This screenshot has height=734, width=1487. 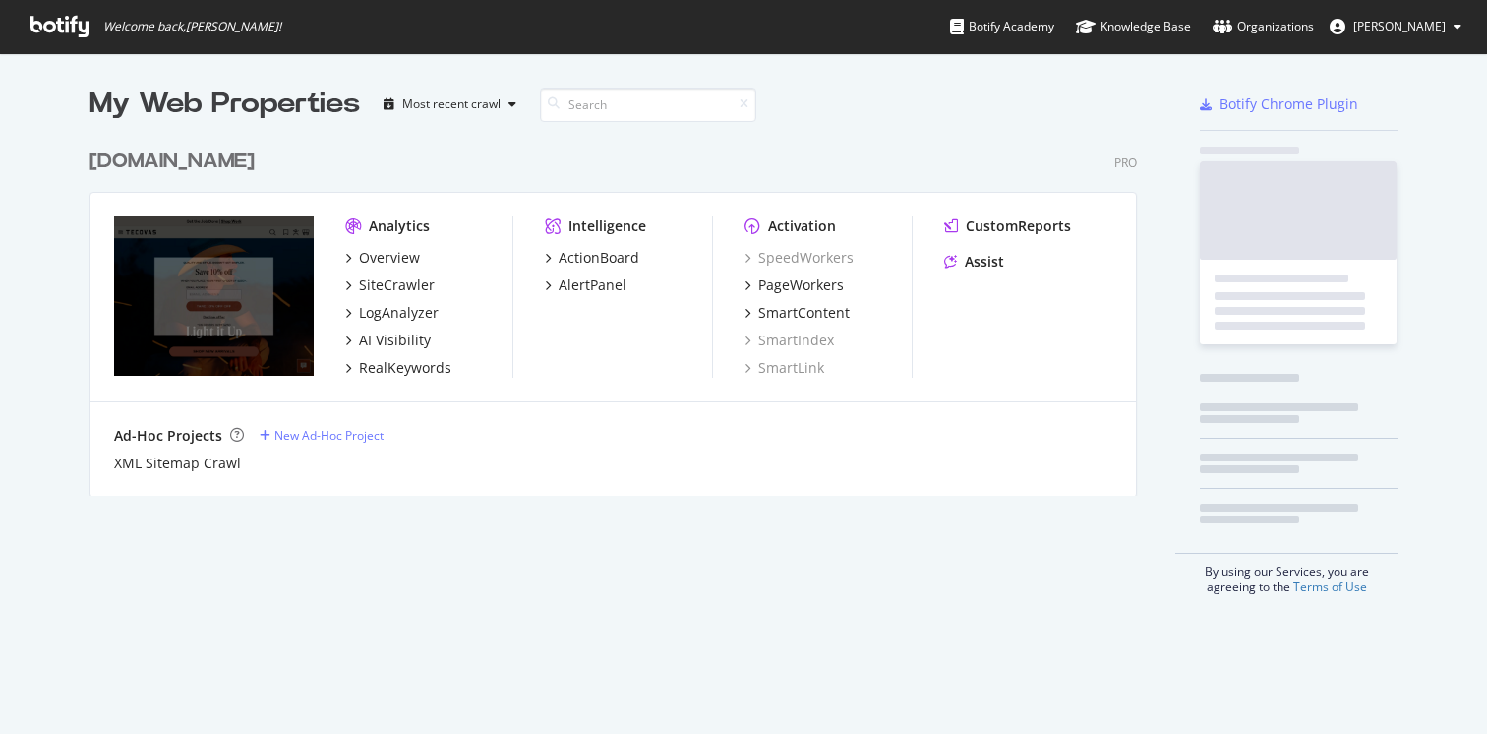 What do you see at coordinates (985, 262) in the screenshot?
I see `div: Assist` at bounding box center [985, 262].